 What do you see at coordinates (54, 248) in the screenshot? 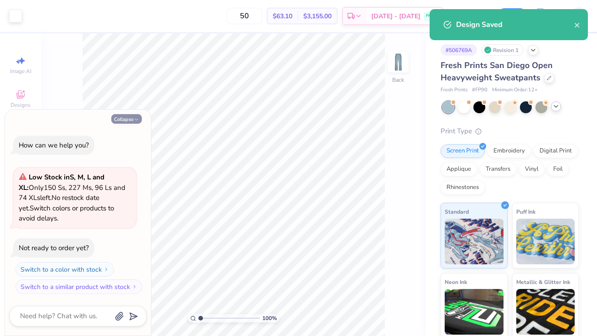
I see `div: Not ready to order yet?` at bounding box center [54, 248].